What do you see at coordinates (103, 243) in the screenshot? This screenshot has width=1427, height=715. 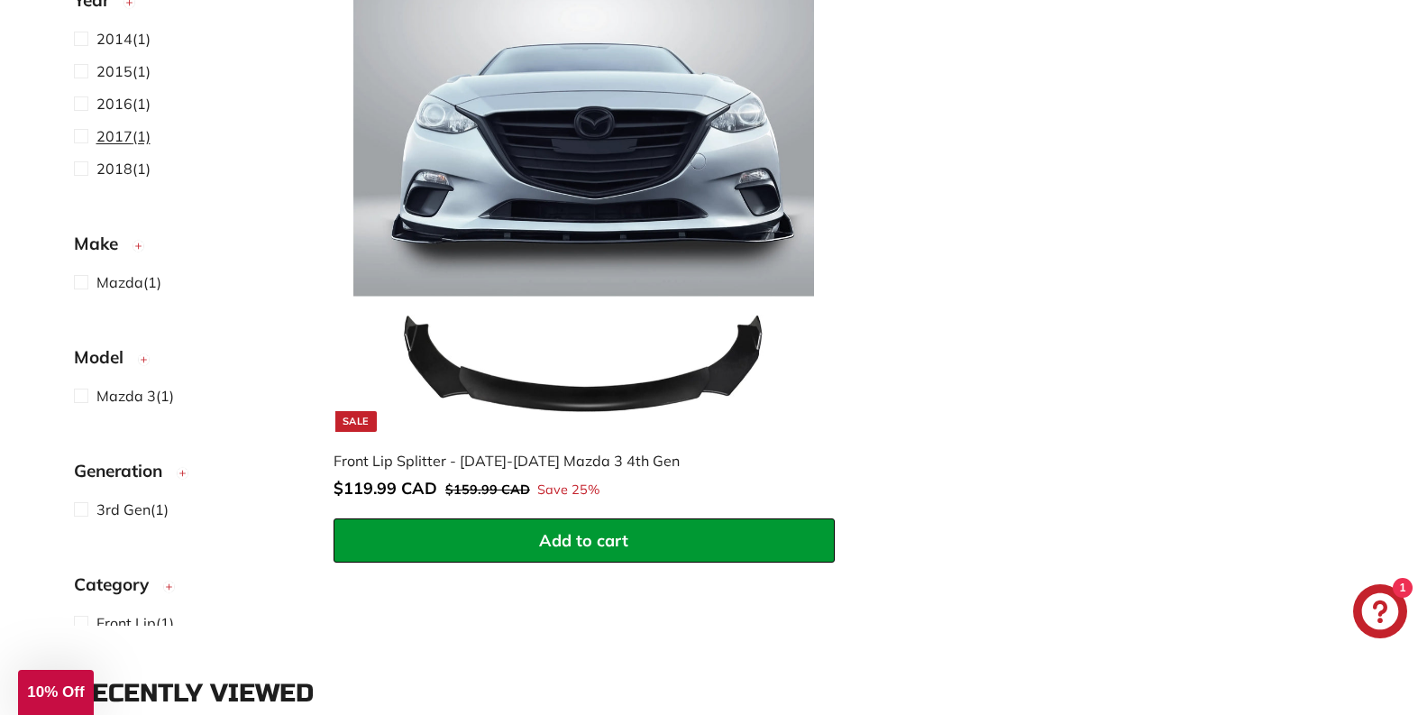 I see `span: Make` at bounding box center [103, 243].